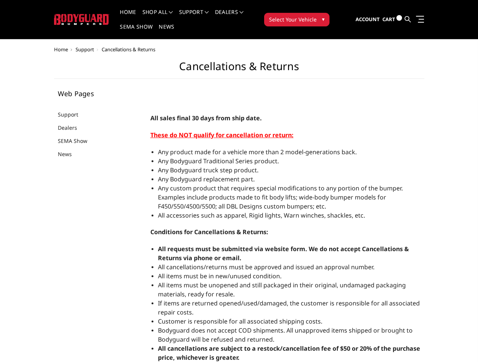 The height and width of the screenshot is (362, 478). I want to click on span: Any Bodyguard replacement part., so click(206, 179).